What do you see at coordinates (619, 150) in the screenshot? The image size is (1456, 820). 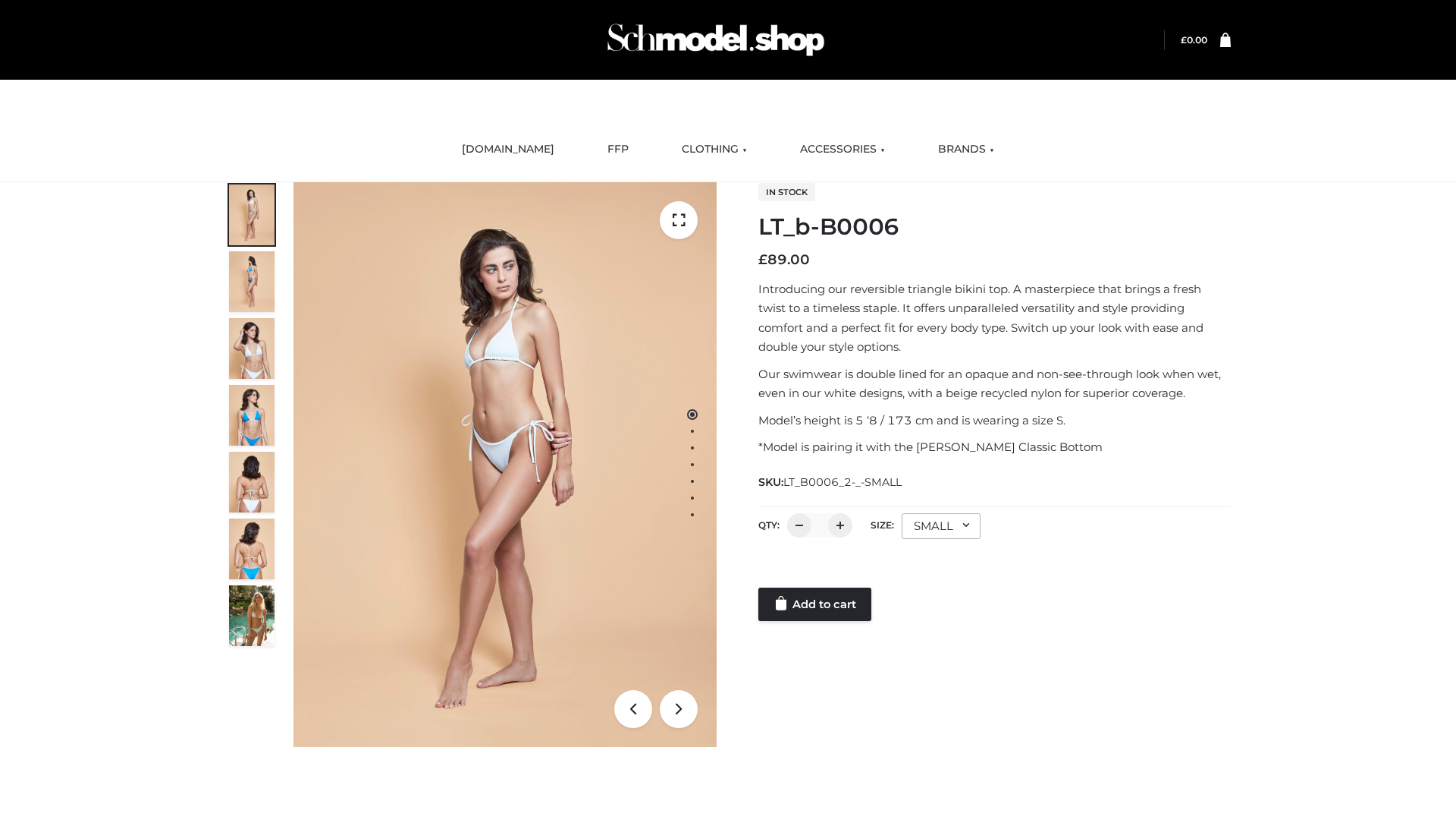 I see `a: FFP` at bounding box center [619, 150].